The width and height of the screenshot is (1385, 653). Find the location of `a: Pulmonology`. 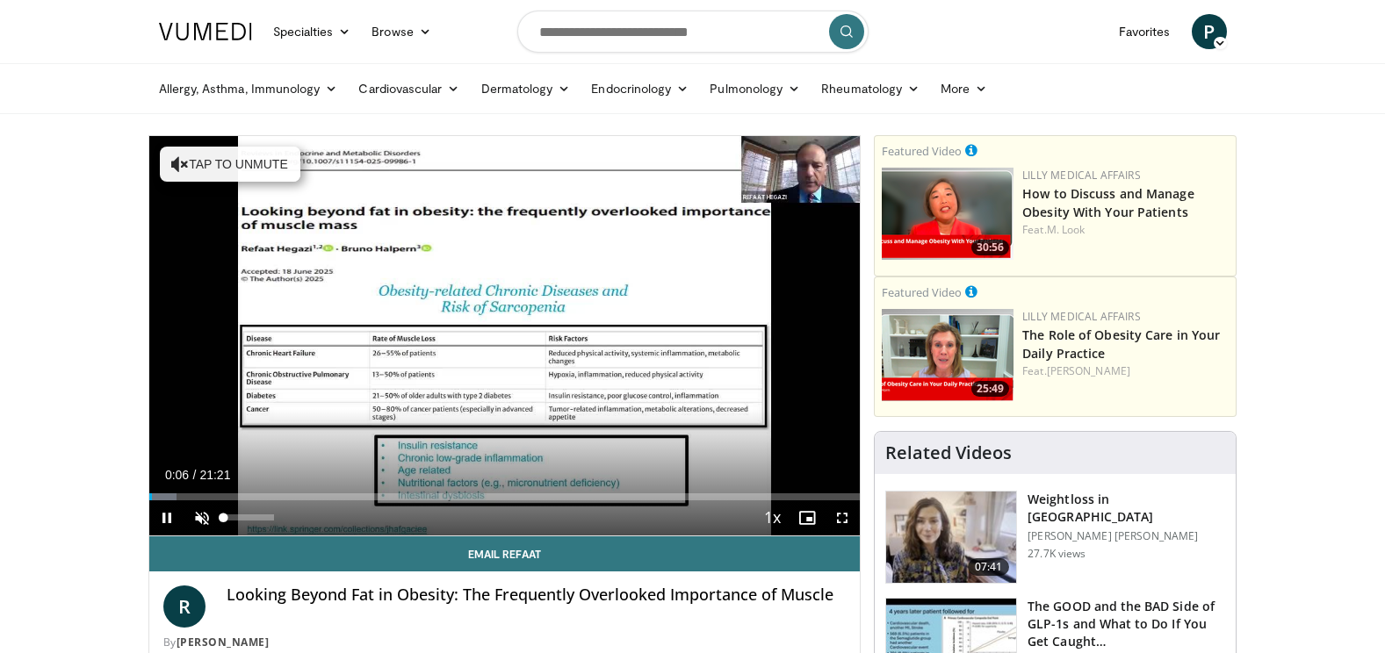

a: Pulmonology is located at coordinates (754, 89).